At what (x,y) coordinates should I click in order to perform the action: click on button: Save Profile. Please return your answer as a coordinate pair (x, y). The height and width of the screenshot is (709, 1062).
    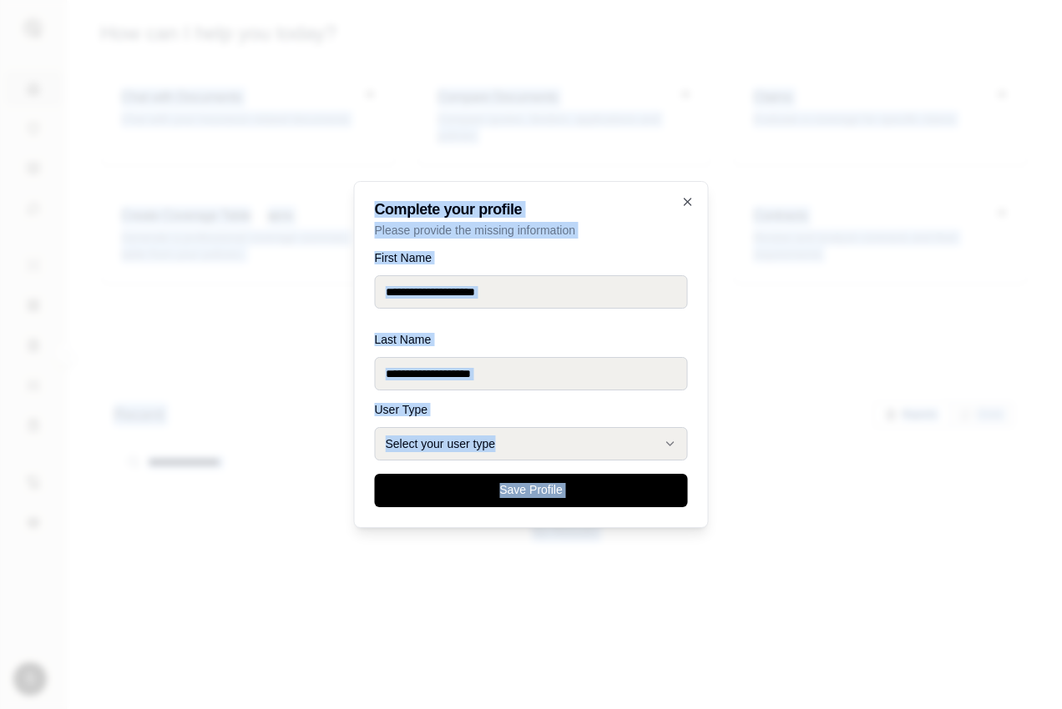
    Looking at the image, I should click on (531, 491).